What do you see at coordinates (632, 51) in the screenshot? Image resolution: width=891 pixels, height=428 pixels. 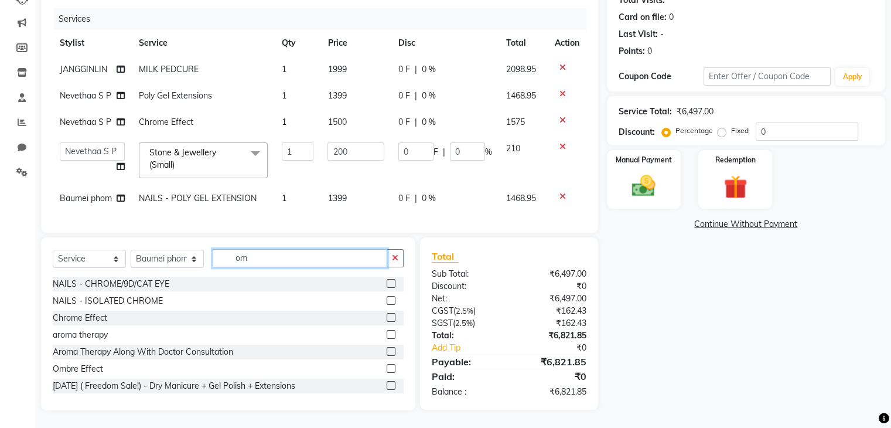 I see `div: Points:` at bounding box center [632, 51].